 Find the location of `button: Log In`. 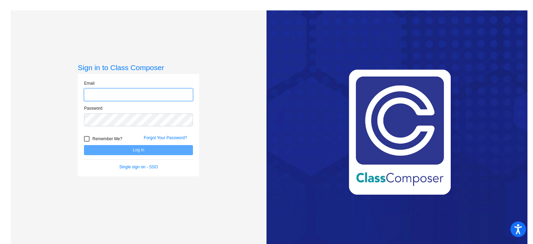

button: Log In is located at coordinates (138, 150).